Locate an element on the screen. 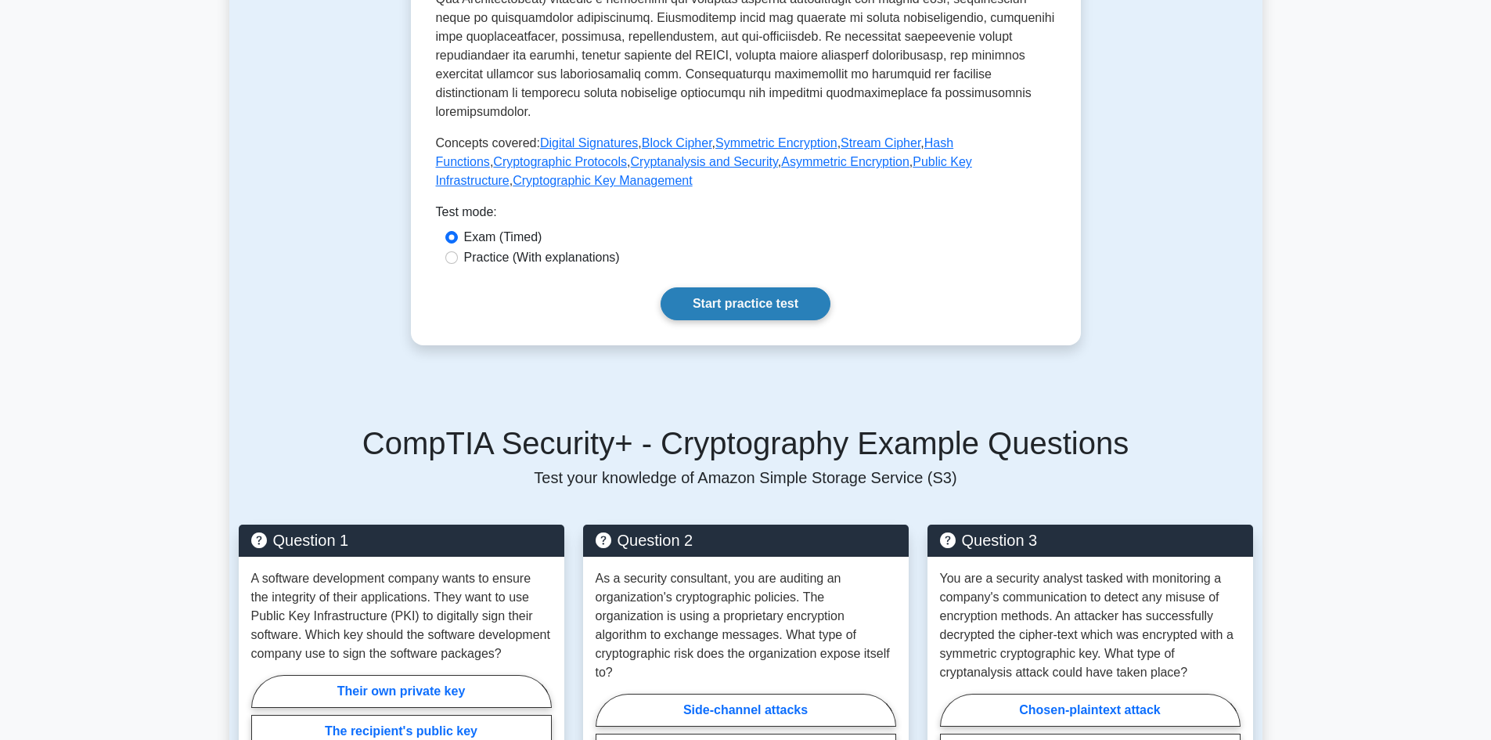 The height and width of the screenshot is (740, 1491). label: Side-channel attacks is located at coordinates (746, 710).